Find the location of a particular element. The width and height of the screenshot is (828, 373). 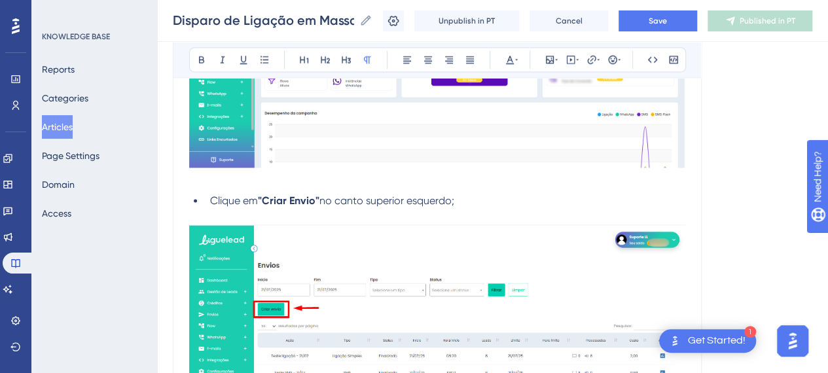

button: Reports is located at coordinates (58, 69).